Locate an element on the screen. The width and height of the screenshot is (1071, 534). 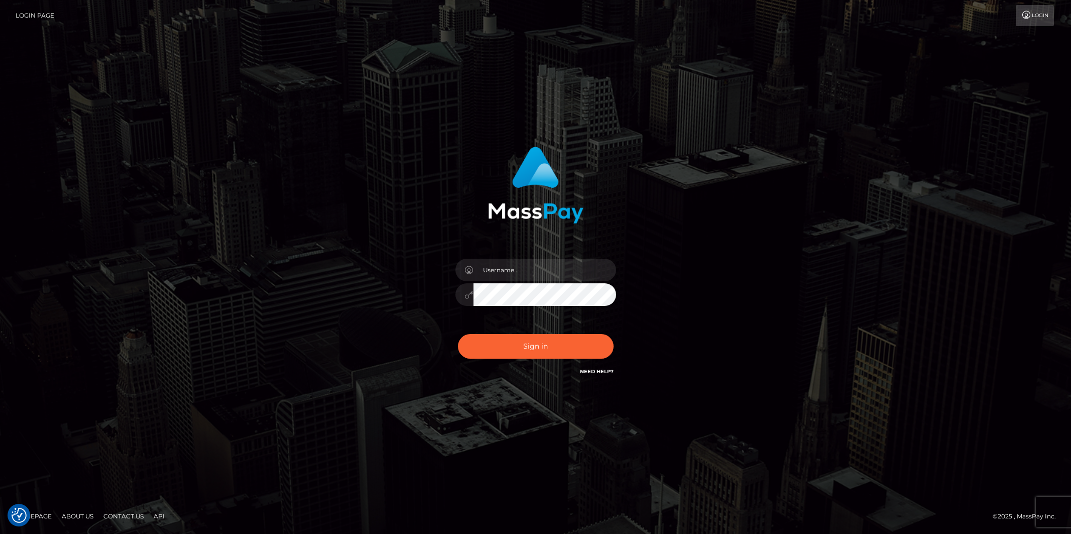
a: Login is located at coordinates (1035, 16).